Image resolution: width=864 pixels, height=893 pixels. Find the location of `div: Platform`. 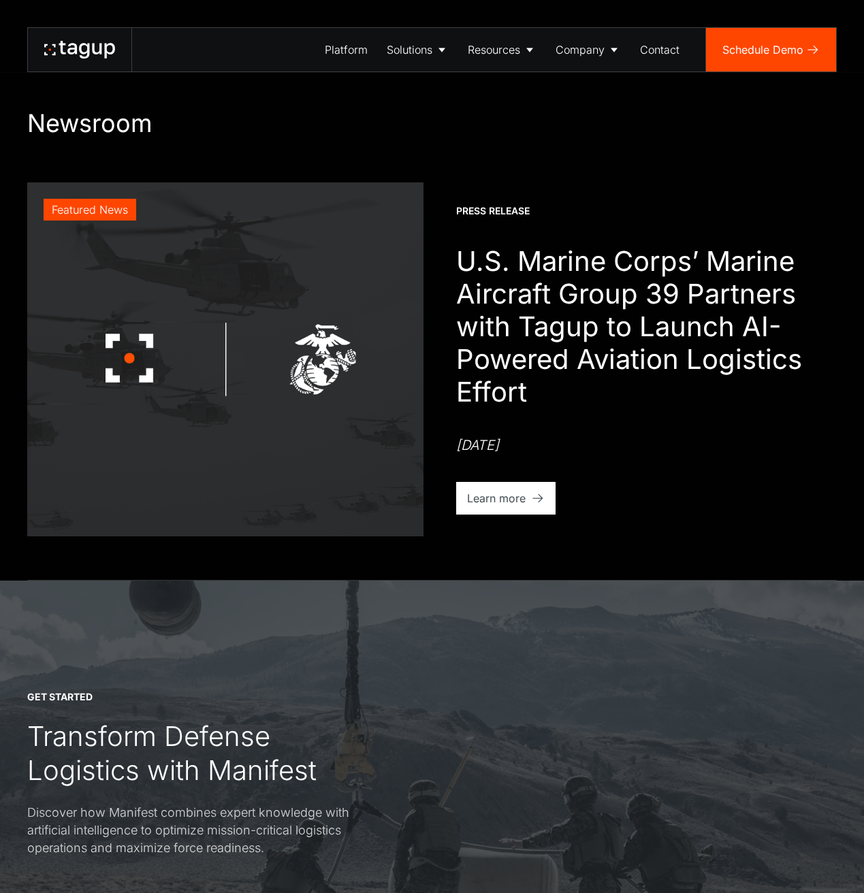

div: Platform is located at coordinates (346, 50).